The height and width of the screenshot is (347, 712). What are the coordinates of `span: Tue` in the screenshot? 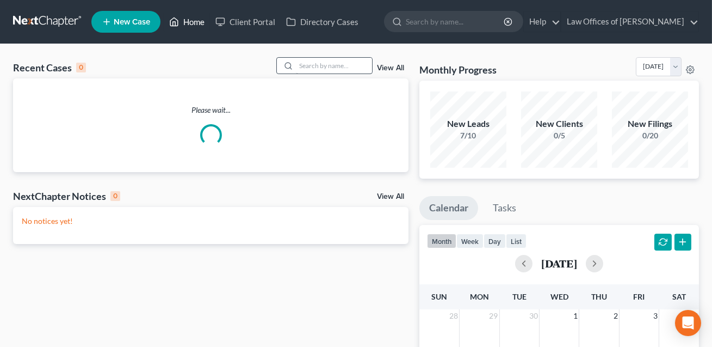 It's located at (520, 296).